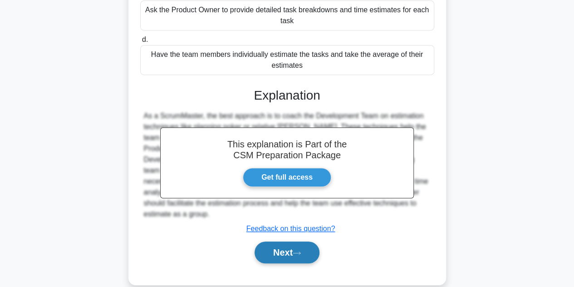  Describe the element at coordinates (287, 15) in the screenshot. I see `div: Ask the Product Owner to provide detailed task breakdowns and time estimates for each task` at that location.